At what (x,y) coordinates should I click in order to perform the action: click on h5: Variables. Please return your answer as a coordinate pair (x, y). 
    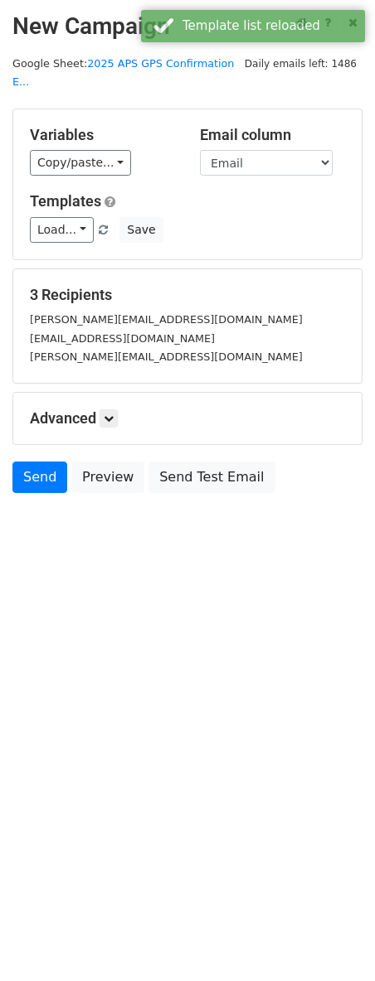
    Looking at the image, I should click on (102, 135).